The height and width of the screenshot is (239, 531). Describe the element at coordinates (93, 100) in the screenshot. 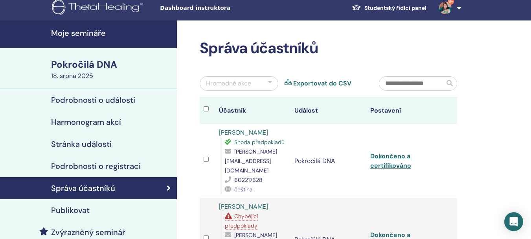

I see `font: Podrobnosti o události` at that location.